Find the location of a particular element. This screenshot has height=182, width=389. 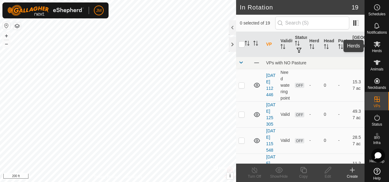

span: 0 selected of 19 is located at coordinates (257, 23).